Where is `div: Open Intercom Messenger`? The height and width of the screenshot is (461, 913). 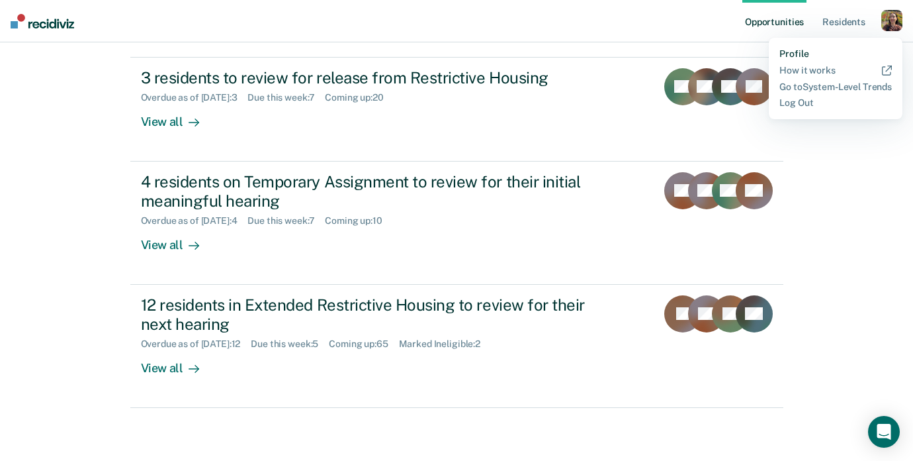 div: Open Intercom Messenger is located at coordinates (884, 431).